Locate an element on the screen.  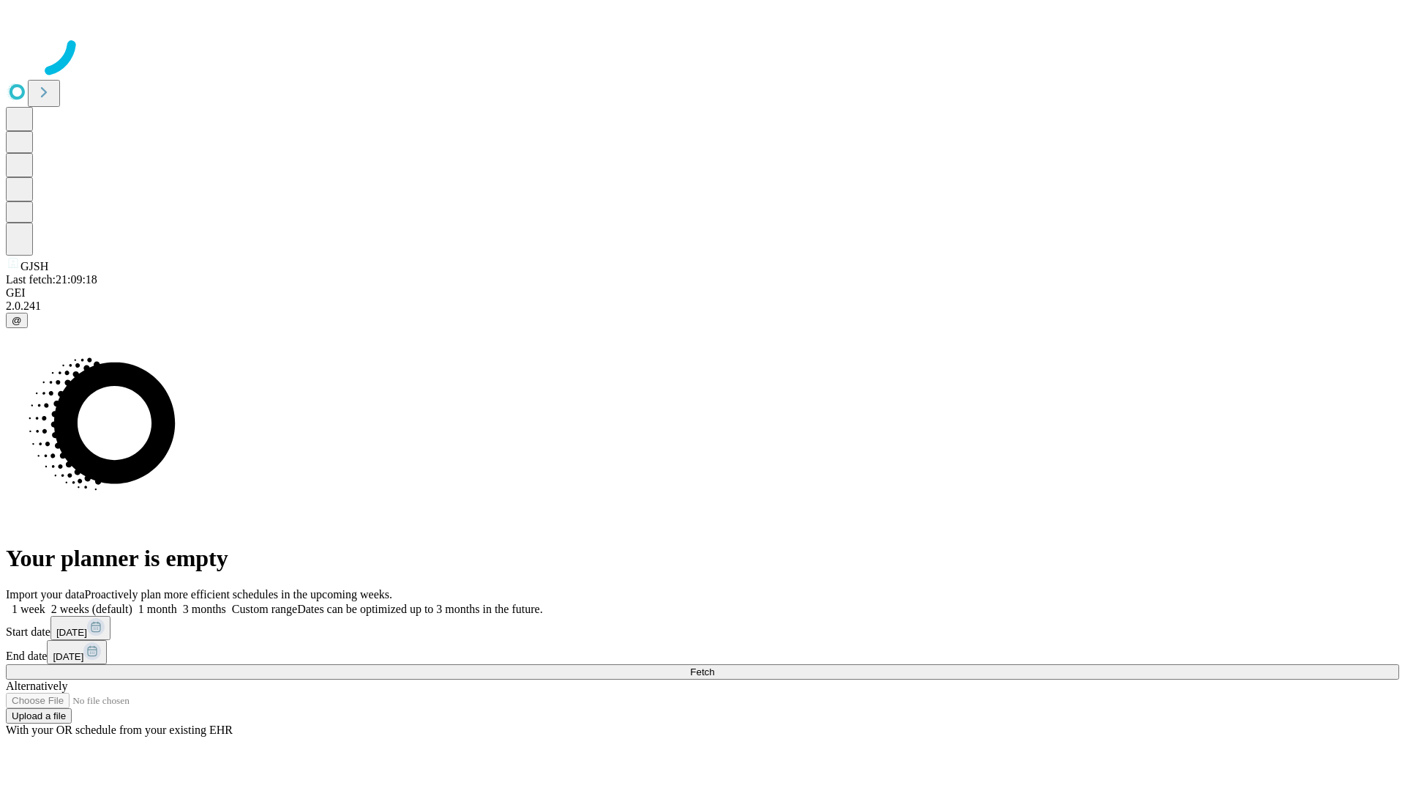
div: 2.0.241 is located at coordinates (703, 306).